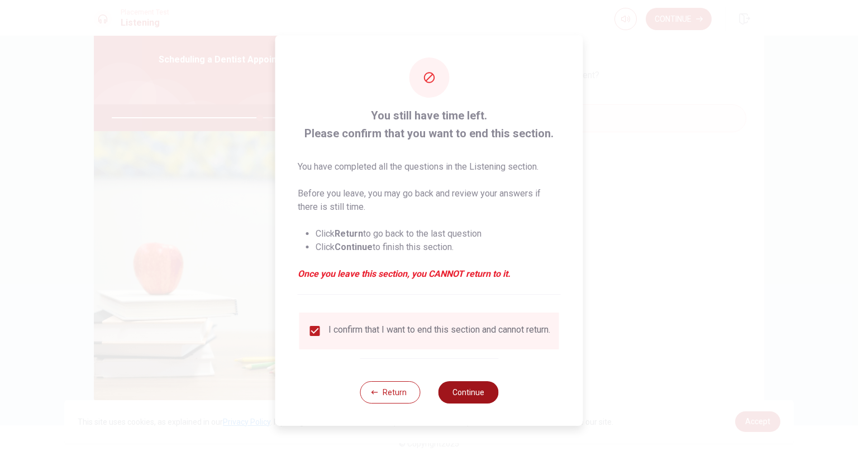 Image resolution: width=858 pixels, height=461 pixels. What do you see at coordinates (429, 201) in the screenshot?
I see `p: Before you leave, you may go back and review your answers if there is still time.` at bounding box center [429, 201].